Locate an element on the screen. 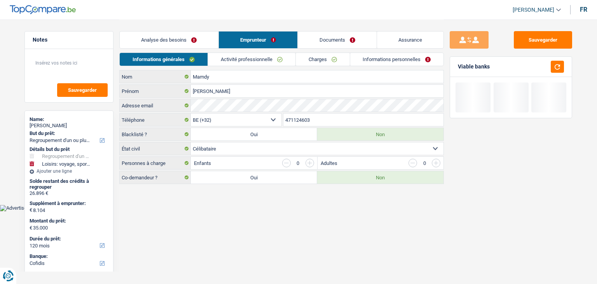  label: Téléphone is located at coordinates (155, 120).